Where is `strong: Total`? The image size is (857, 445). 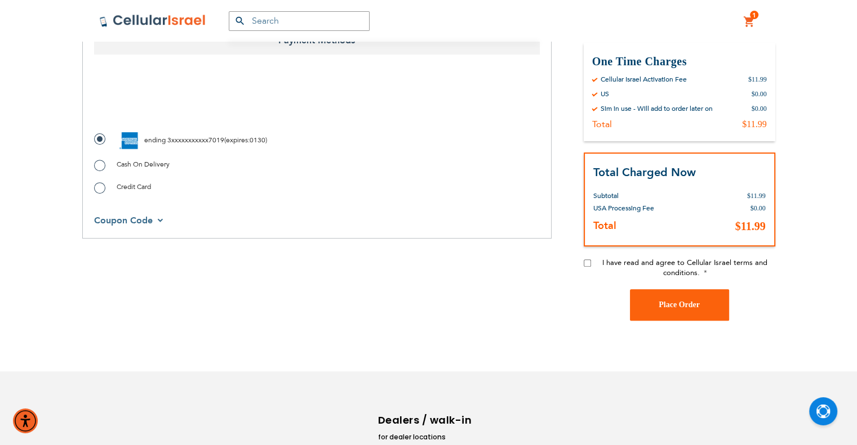 strong: Total is located at coordinates (604, 226).